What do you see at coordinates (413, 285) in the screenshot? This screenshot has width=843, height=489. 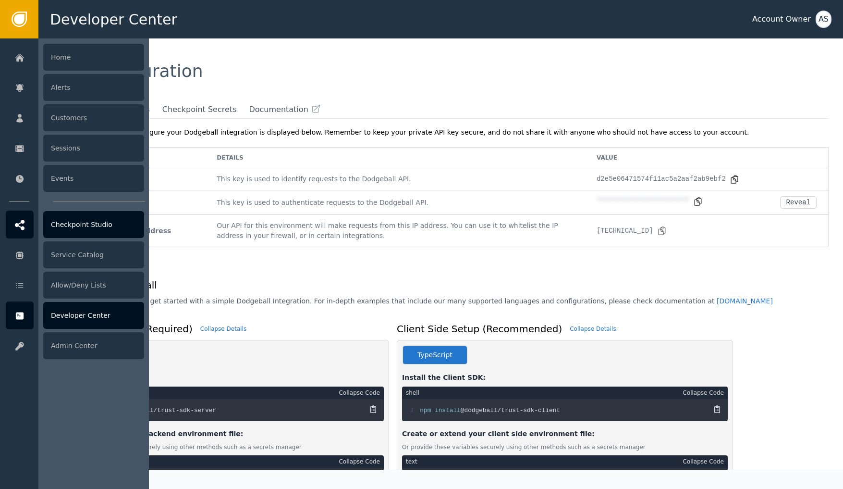 I see `h1: Connect to Dodgeball` at bounding box center [413, 285].